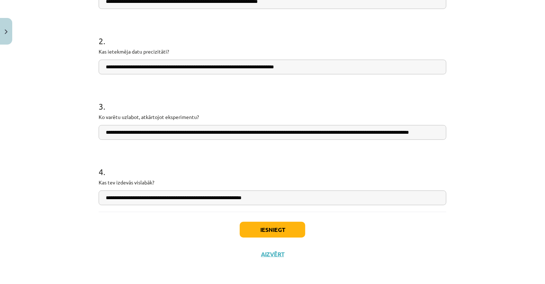 The width and height of the screenshot is (545, 284). What do you see at coordinates (272, 230) in the screenshot?
I see `button: Iesniegt` at bounding box center [272, 230].